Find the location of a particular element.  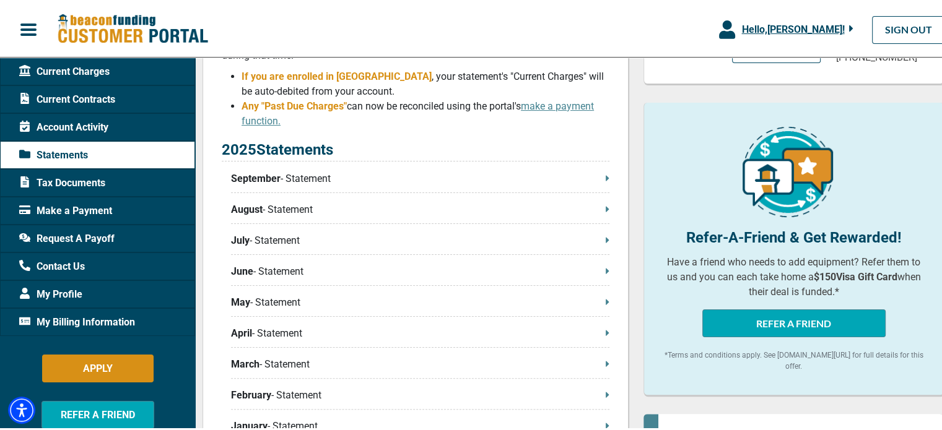

span: August is located at coordinates (246, 208).